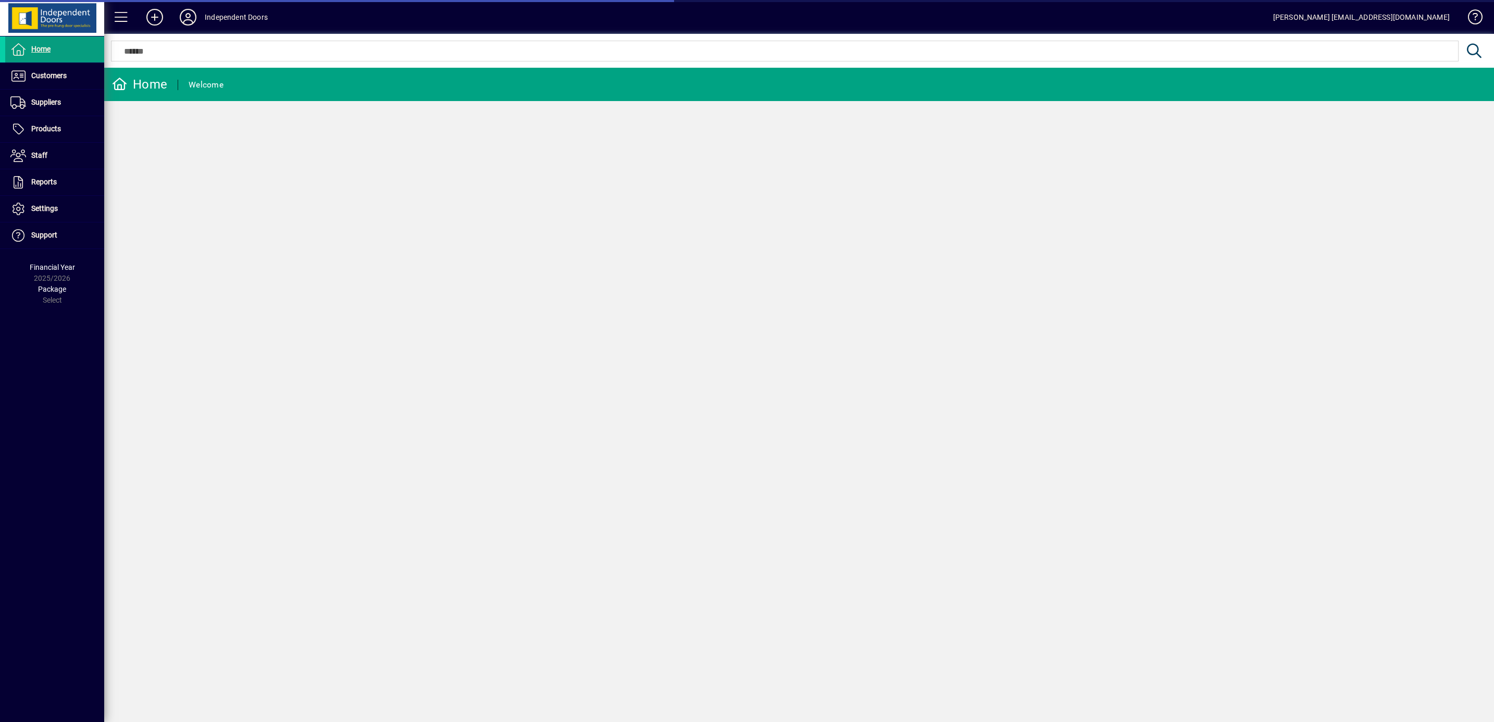  I want to click on a: Support, so click(55, 235).